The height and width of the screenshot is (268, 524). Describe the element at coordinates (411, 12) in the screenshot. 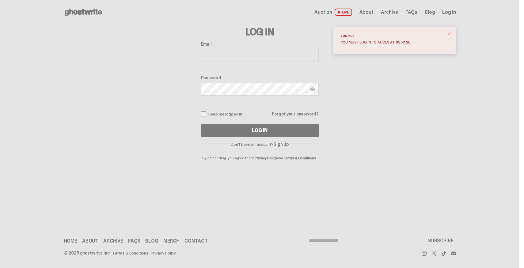

I see `span: FAQs` at that location.